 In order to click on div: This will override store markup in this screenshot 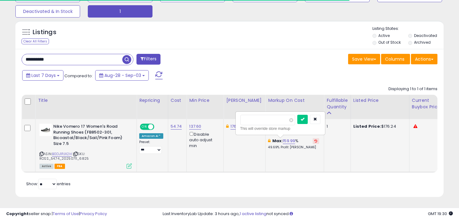, I will do `click(280, 129)`.